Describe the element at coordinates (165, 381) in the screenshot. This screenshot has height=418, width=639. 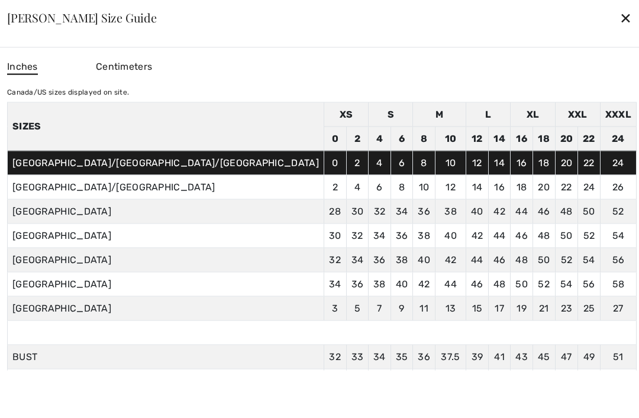
I see `td: WAIST` at that location.